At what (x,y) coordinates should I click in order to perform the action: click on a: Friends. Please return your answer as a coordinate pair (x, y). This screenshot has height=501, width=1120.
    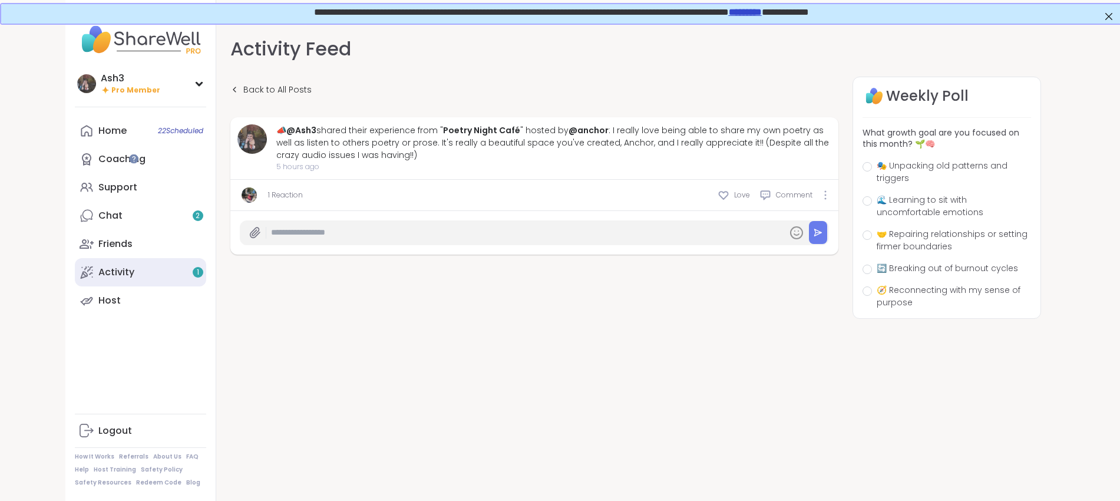
    Looking at the image, I should click on (140, 244).